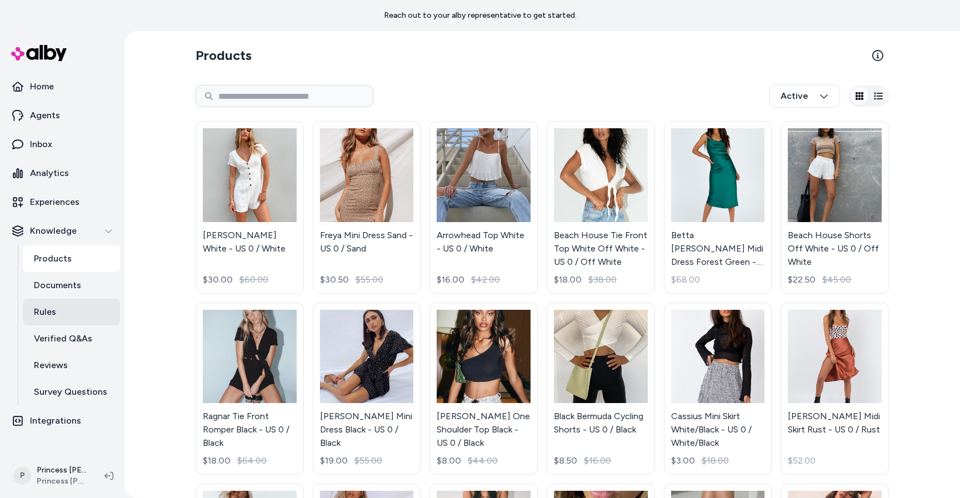 The width and height of the screenshot is (960, 498). Describe the element at coordinates (835, 207) in the screenshot. I see `a: Beach House Shorts Off White - US 0 / Off WhiteBeach House Shorts Off White - US 0 / Off White$22...` at that location.